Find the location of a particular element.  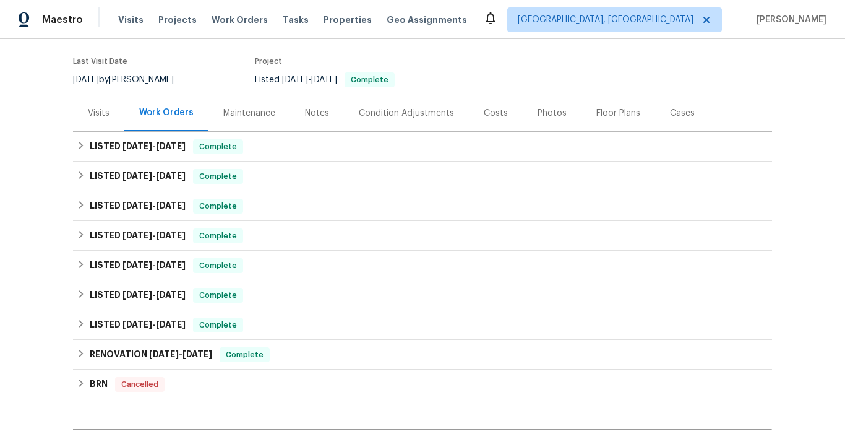

div: Condition Adjustments is located at coordinates (406, 113).